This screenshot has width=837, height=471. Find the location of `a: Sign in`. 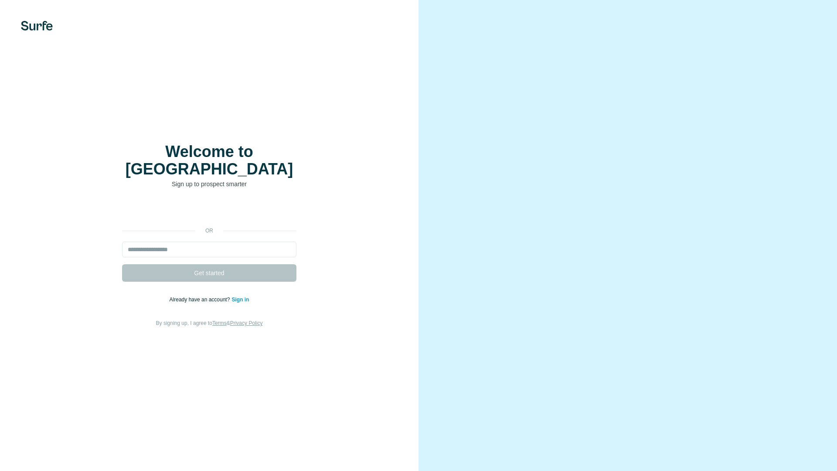

a: Sign in is located at coordinates (240, 299).